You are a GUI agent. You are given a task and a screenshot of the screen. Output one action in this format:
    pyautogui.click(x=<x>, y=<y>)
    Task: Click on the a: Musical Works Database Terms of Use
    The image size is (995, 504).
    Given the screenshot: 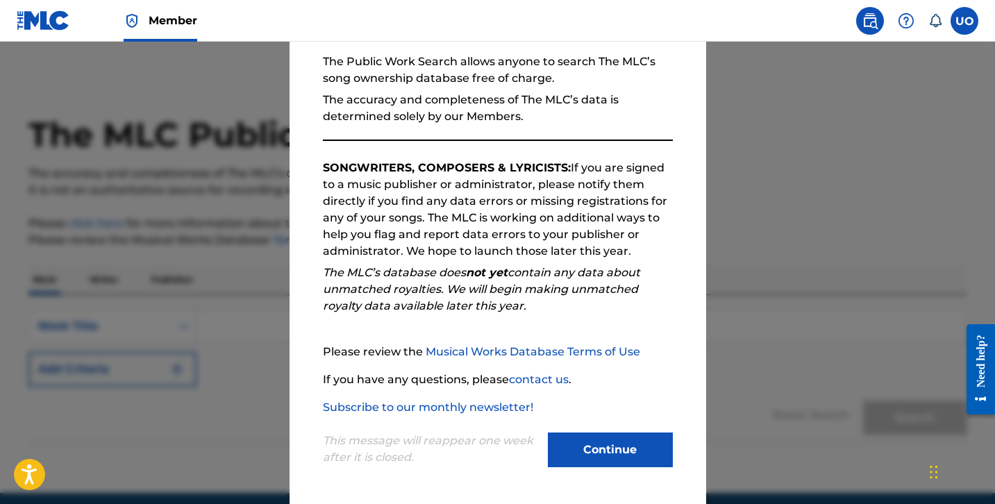 What is the action you would take?
    pyautogui.click(x=533, y=351)
    